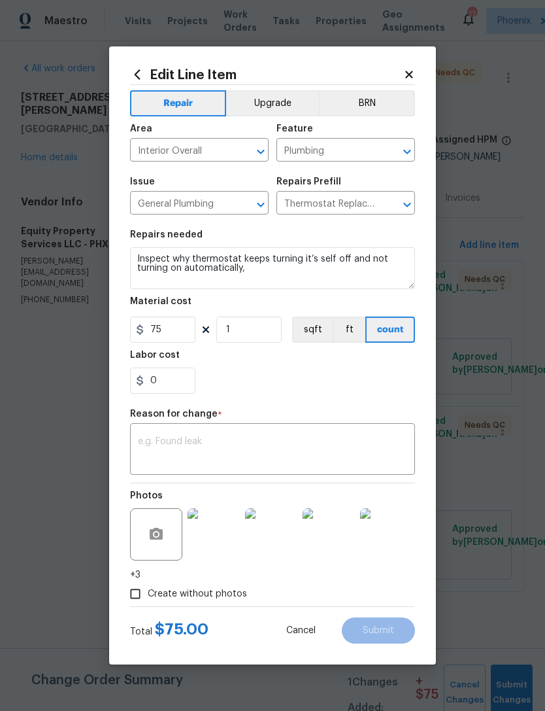 This screenshot has height=711, width=545. What do you see at coordinates (174, 414) in the screenshot?
I see `h5: Reason for change` at bounding box center [174, 414].